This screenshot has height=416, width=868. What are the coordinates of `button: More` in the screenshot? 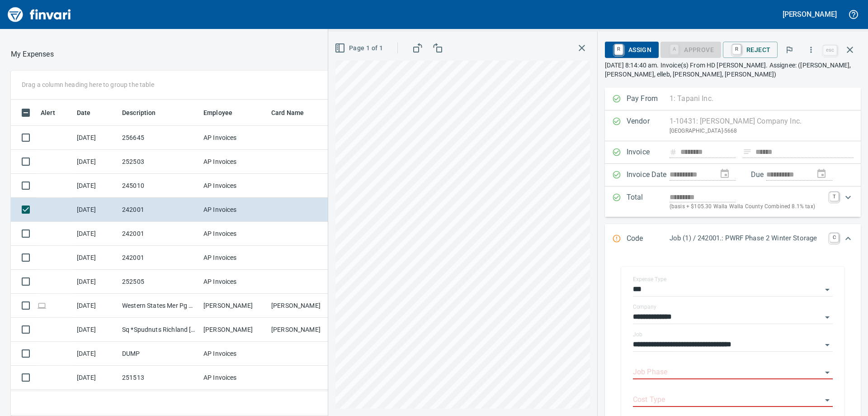 It's located at (811, 50).